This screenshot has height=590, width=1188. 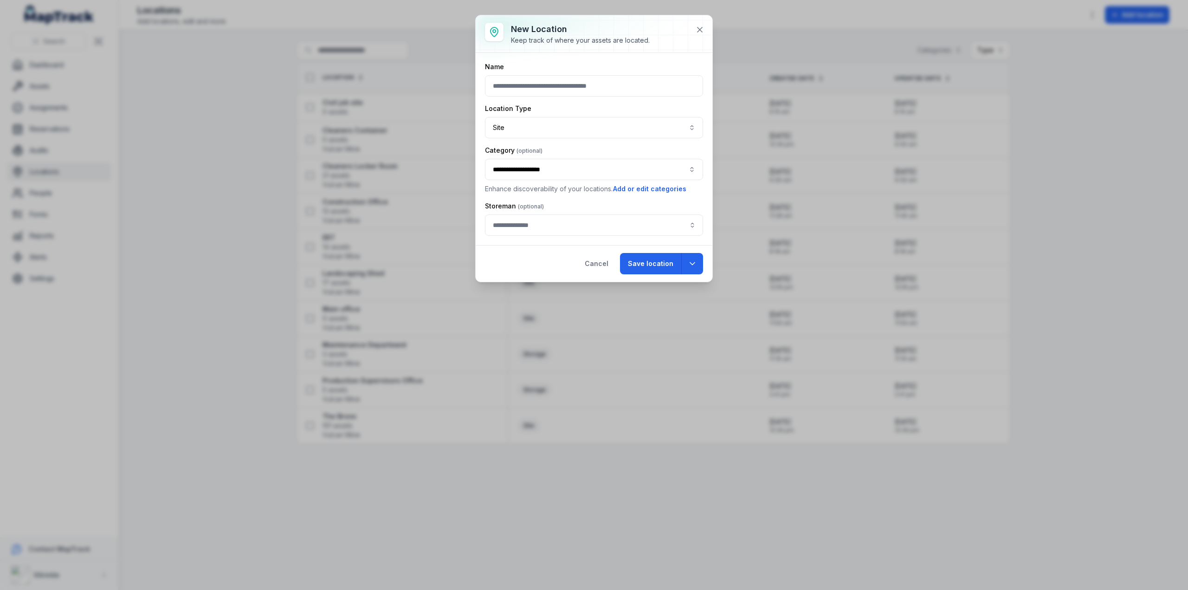 I want to click on p: Enhance discoverability of your locations., so click(x=594, y=189).